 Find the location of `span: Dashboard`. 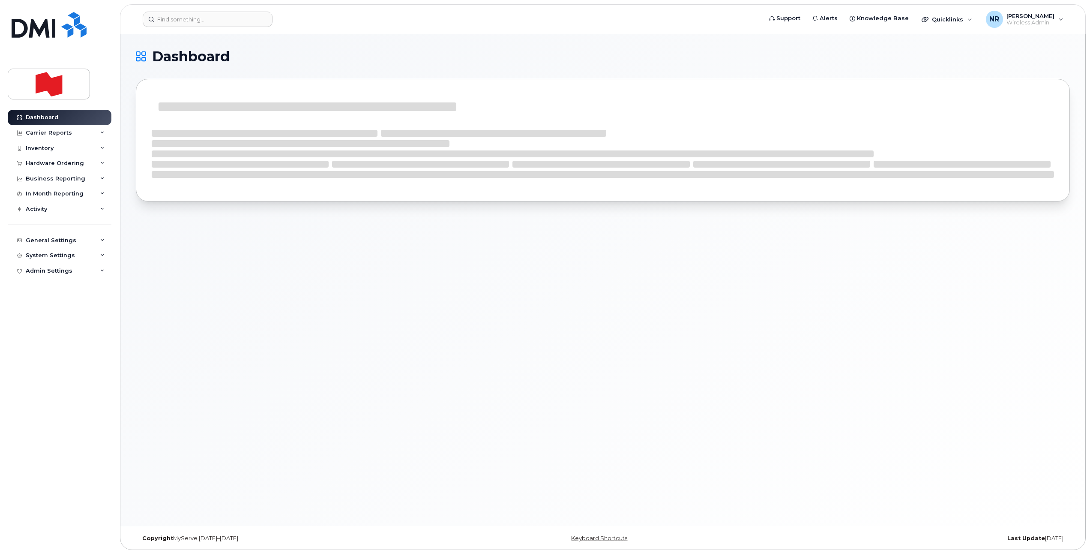

span: Dashboard is located at coordinates (191, 57).